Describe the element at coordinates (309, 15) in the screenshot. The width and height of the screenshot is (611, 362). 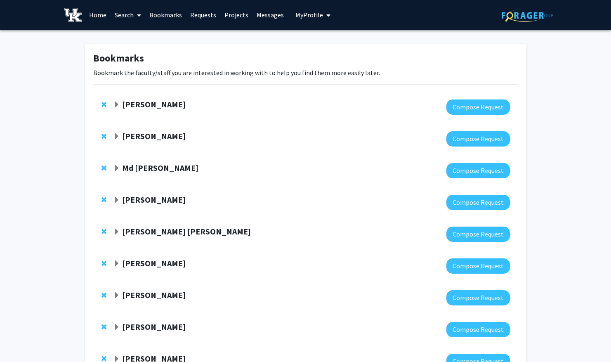
I see `span: My Profile` at that location.